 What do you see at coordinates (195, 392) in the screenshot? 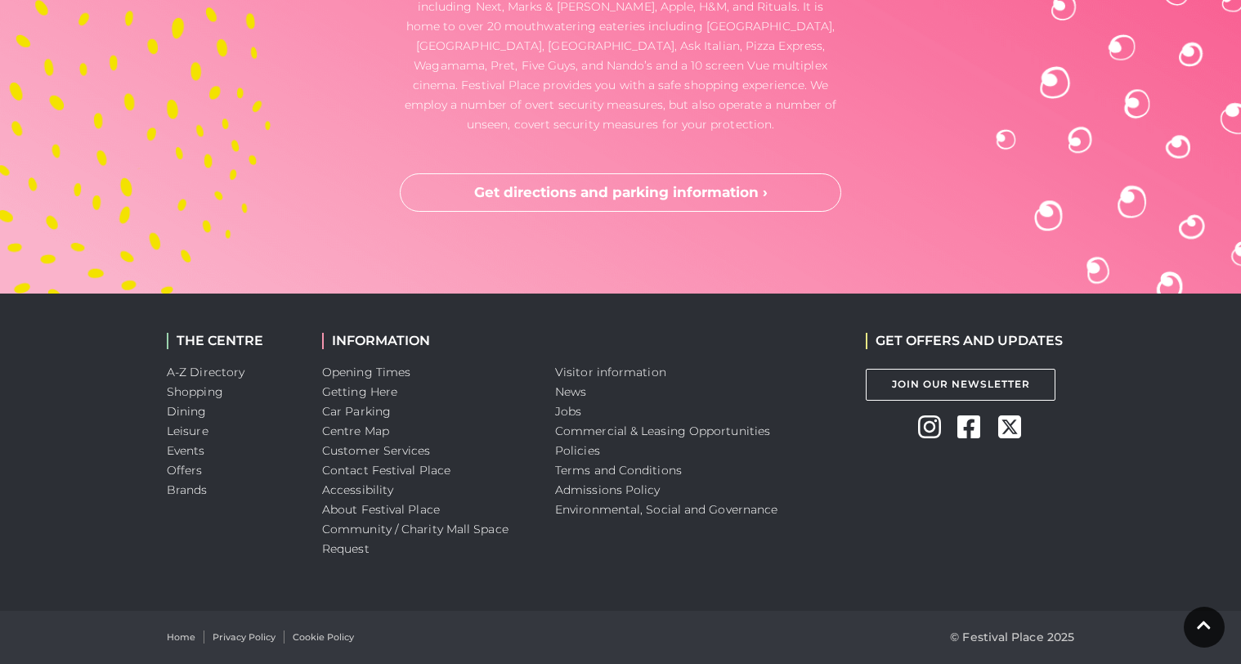
I see `a: Shopping` at bounding box center [195, 392].